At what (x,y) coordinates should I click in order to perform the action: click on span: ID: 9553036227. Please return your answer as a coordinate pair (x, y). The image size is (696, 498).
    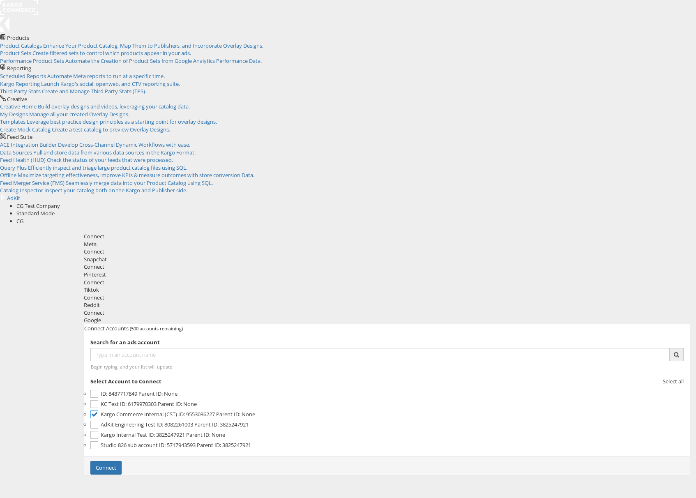
    Looking at the image, I should click on (196, 414).